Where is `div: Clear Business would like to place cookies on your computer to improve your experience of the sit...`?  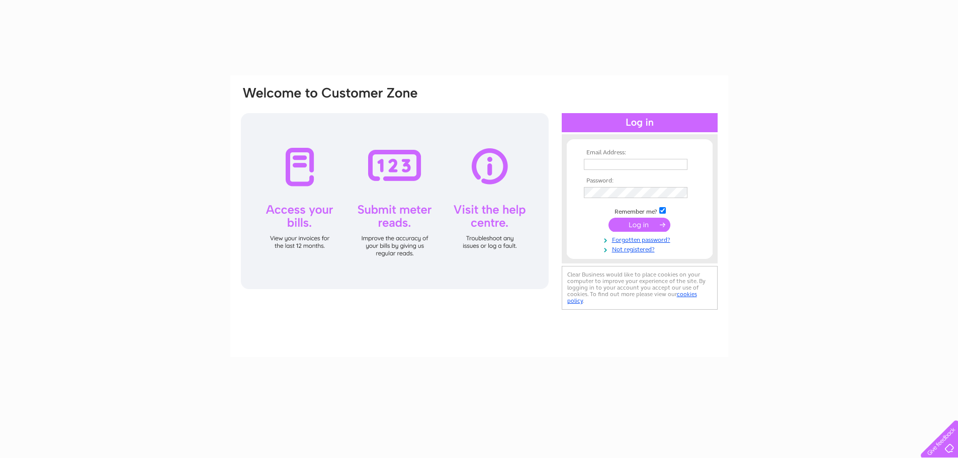 div: Clear Business would like to place cookies on your computer to improve your experience of the sit... is located at coordinates (640, 288).